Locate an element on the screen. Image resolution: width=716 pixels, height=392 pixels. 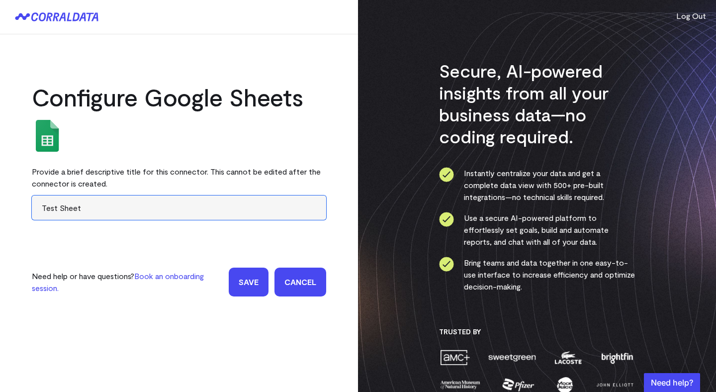
img: google_sheets-5a4bad8e.svg is located at coordinates (48, 136).